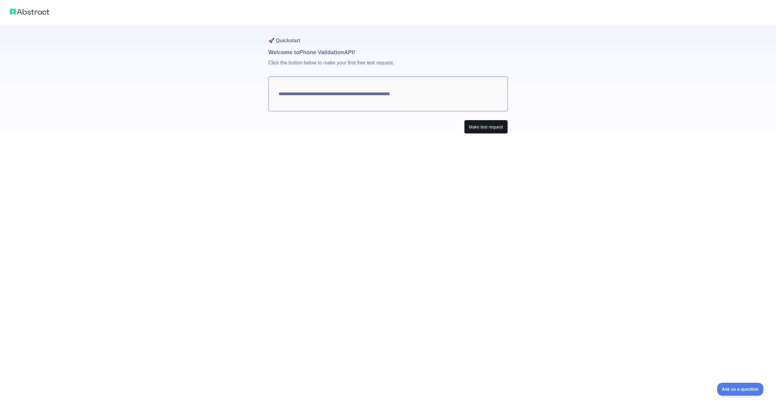  What do you see at coordinates (388, 36) in the screenshot?
I see `h1: 🚀 Quickstart` at bounding box center [388, 36].